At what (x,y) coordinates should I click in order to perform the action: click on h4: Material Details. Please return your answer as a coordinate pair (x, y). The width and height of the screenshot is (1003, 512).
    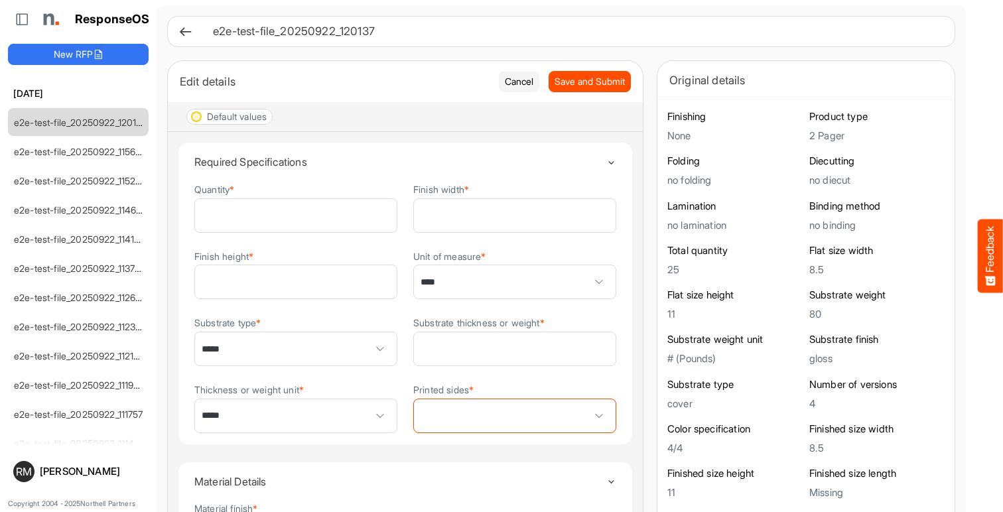
    Looking at the image, I should click on (400, 481).